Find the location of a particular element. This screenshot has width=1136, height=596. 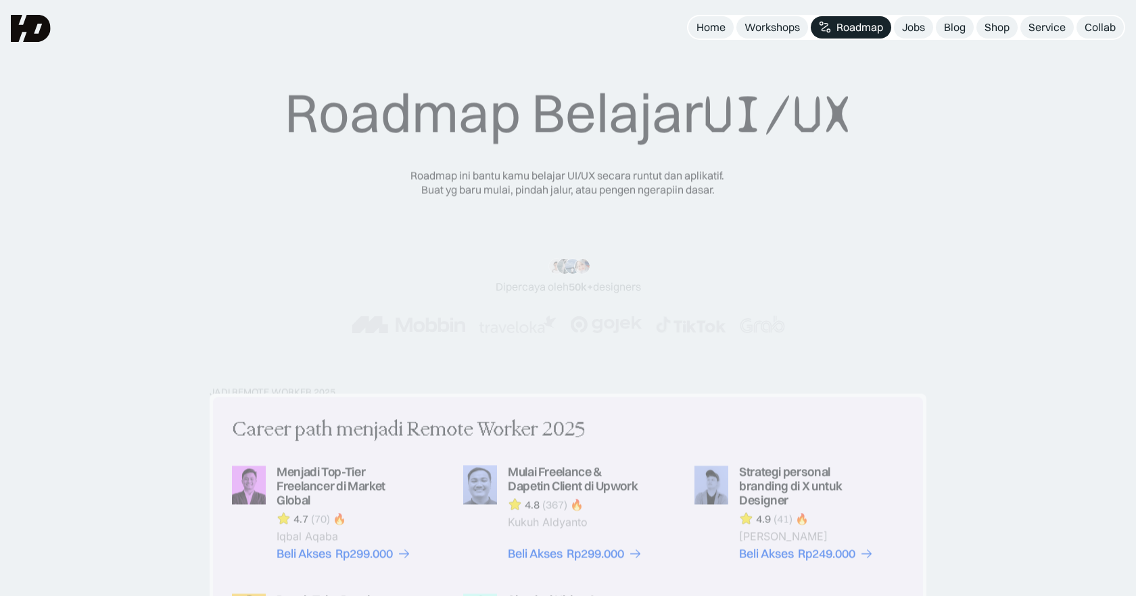

div: Workshops is located at coordinates (772, 27).